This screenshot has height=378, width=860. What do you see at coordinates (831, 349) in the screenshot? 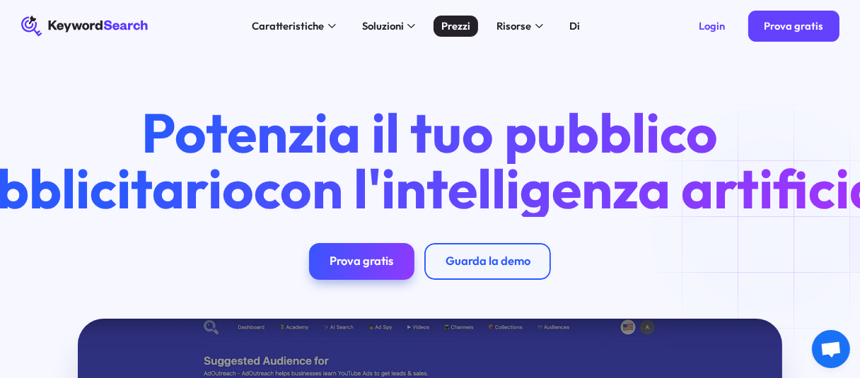
I see `a: Aprire la chat` at bounding box center [831, 349].